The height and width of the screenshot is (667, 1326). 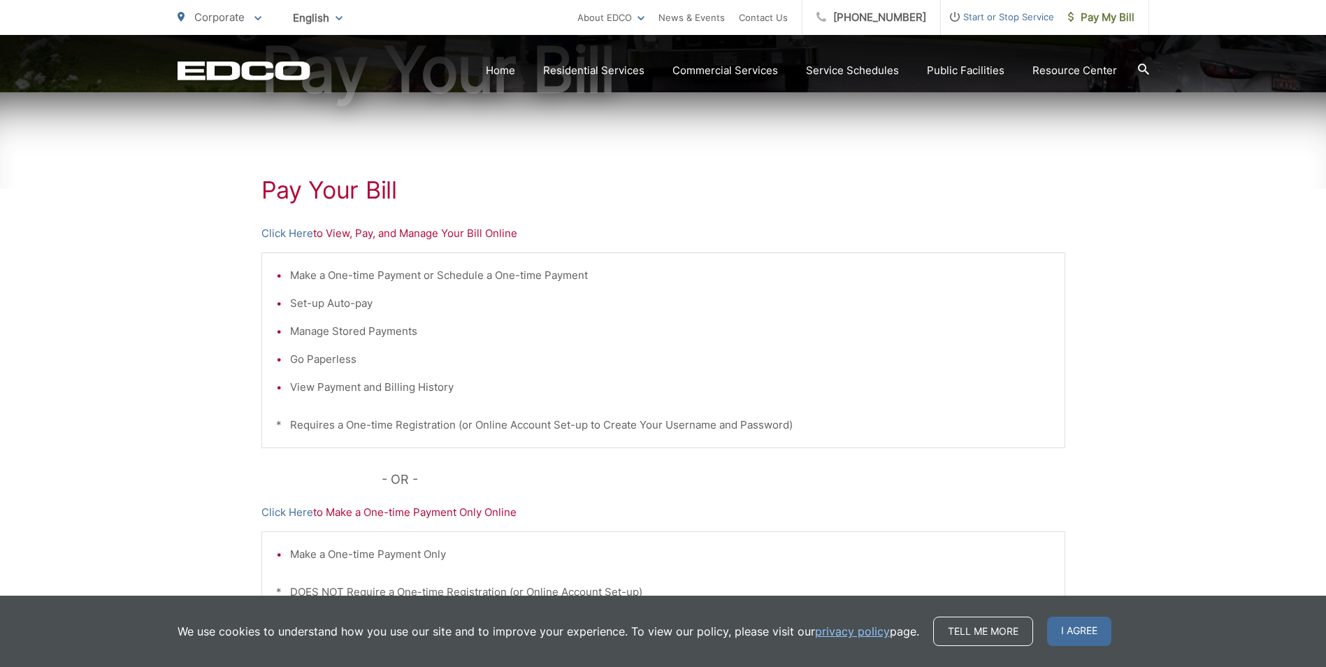 What do you see at coordinates (670, 387) in the screenshot?
I see `li: View Payment and Billing History` at bounding box center [670, 387].